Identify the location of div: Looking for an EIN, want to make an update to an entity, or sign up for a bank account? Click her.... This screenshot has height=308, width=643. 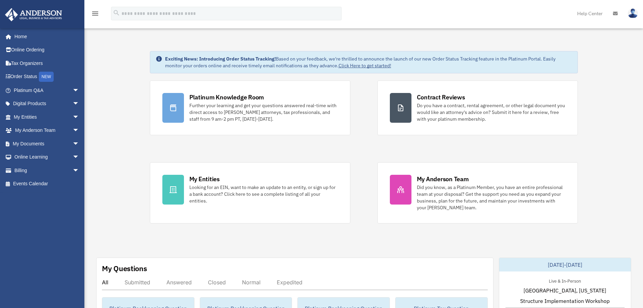
(264, 194).